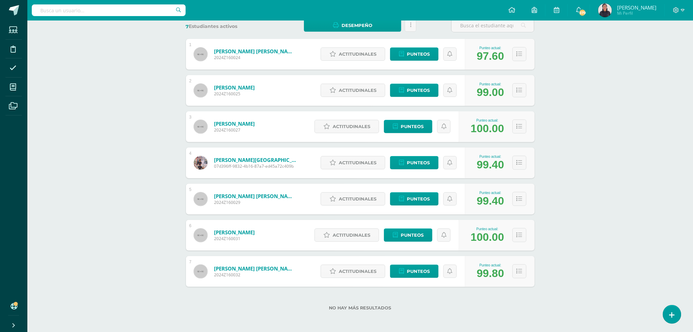 The width and height of the screenshot is (693, 332). I want to click on span: 07d396ff-9832-4b16-87a7-ed45a72c409b, so click(255, 166).